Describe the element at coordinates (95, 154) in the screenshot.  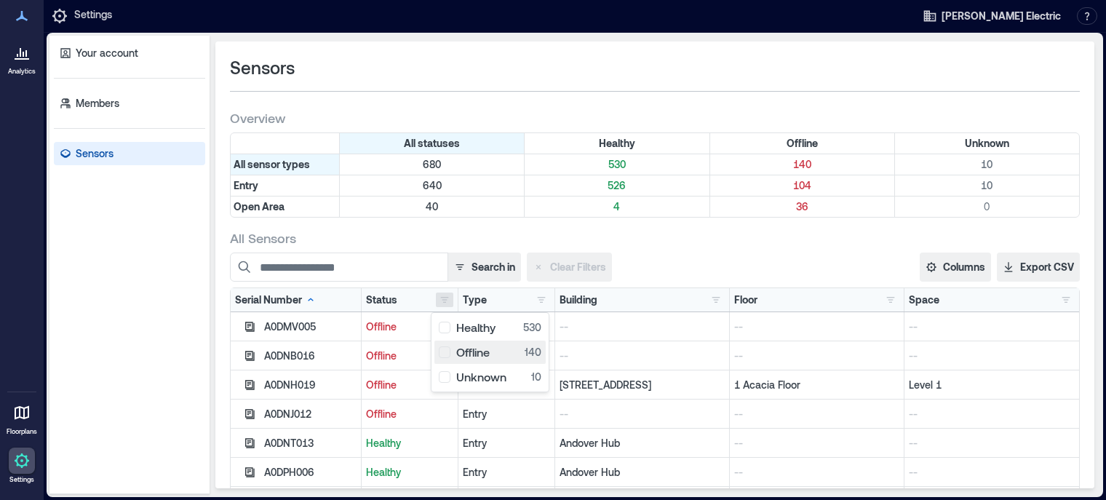
I see `p: Sensors` at that location.